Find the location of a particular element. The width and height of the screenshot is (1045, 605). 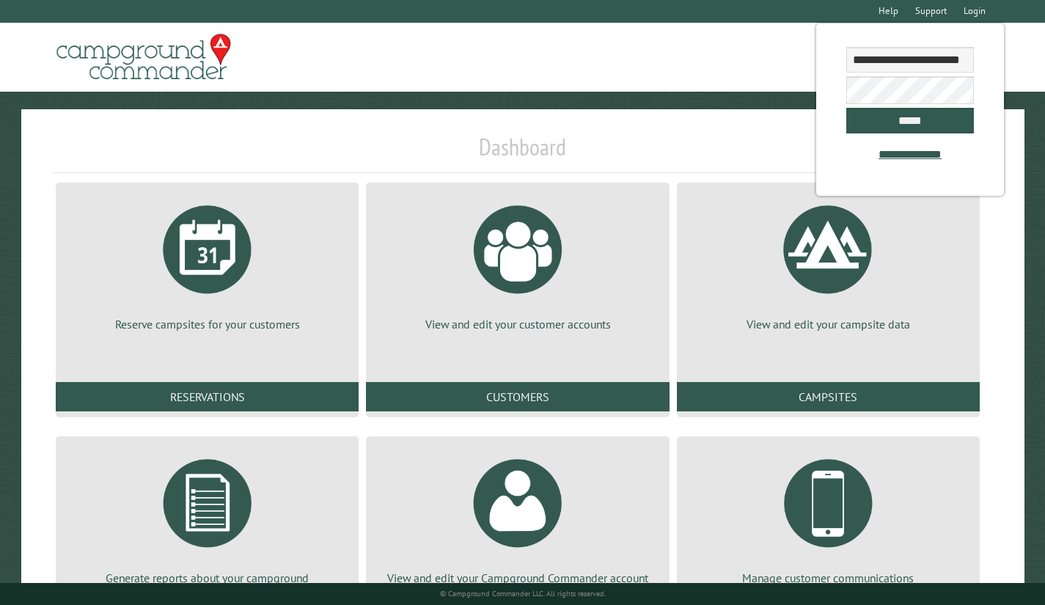

p: View and edit your customer accounts is located at coordinates (517, 324).